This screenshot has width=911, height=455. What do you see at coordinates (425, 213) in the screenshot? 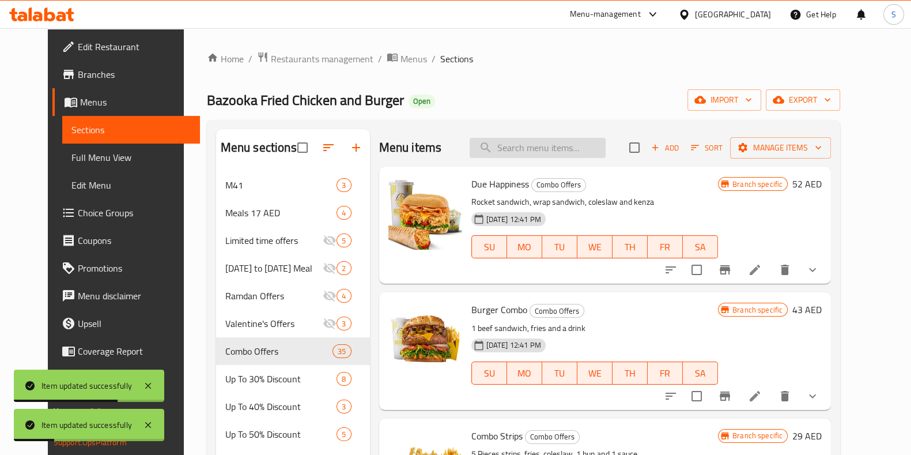
I see `img: Due Happiness` at bounding box center [425, 213].